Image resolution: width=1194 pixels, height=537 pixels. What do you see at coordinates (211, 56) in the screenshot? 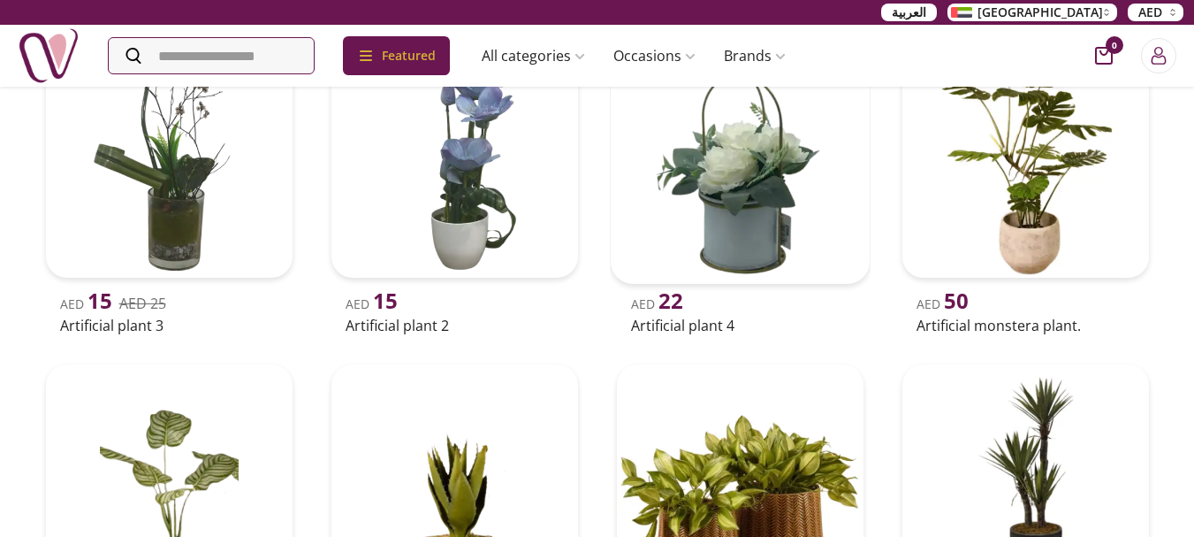
I see `input: Search` at bounding box center [211, 56].